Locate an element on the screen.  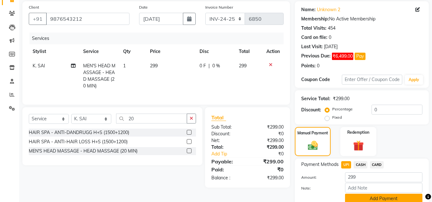
div: Coupon Code is located at coordinates (321, 80).